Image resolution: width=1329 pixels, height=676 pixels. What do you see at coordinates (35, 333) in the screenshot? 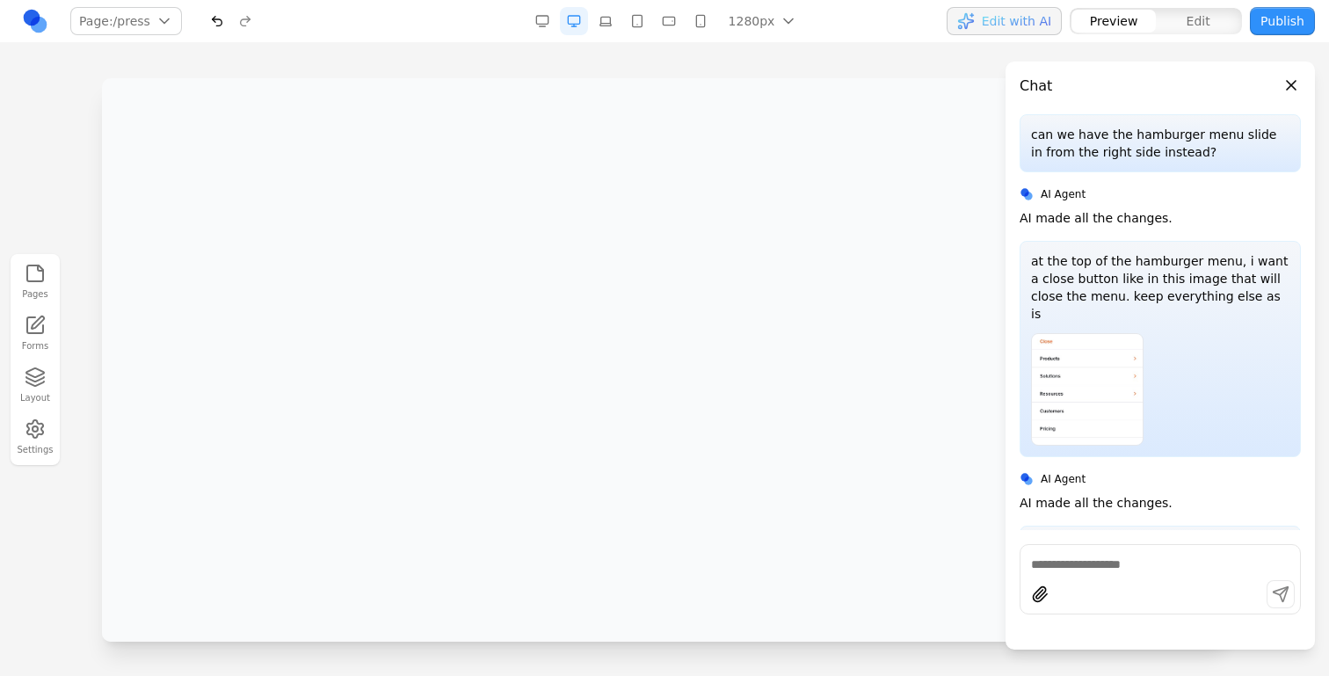
I see `a: Forms` at bounding box center [35, 333].